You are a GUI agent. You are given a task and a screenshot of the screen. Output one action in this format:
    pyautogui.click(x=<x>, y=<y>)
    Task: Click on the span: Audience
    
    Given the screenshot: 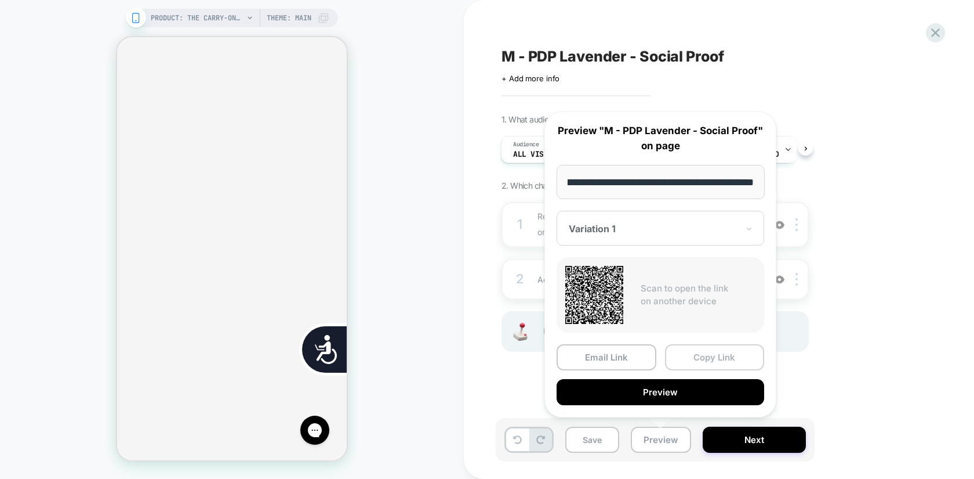 What is the action you would take?
    pyautogui.click(x=526, y=144)
    